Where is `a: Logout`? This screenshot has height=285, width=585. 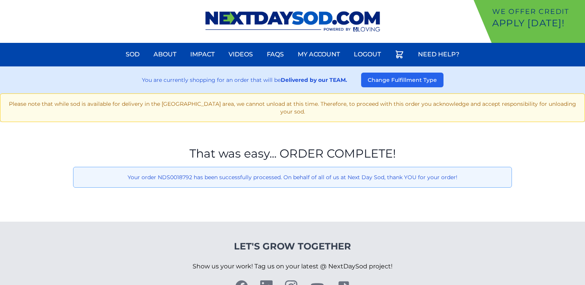
a: Logout is located at coordinates (367, 55).